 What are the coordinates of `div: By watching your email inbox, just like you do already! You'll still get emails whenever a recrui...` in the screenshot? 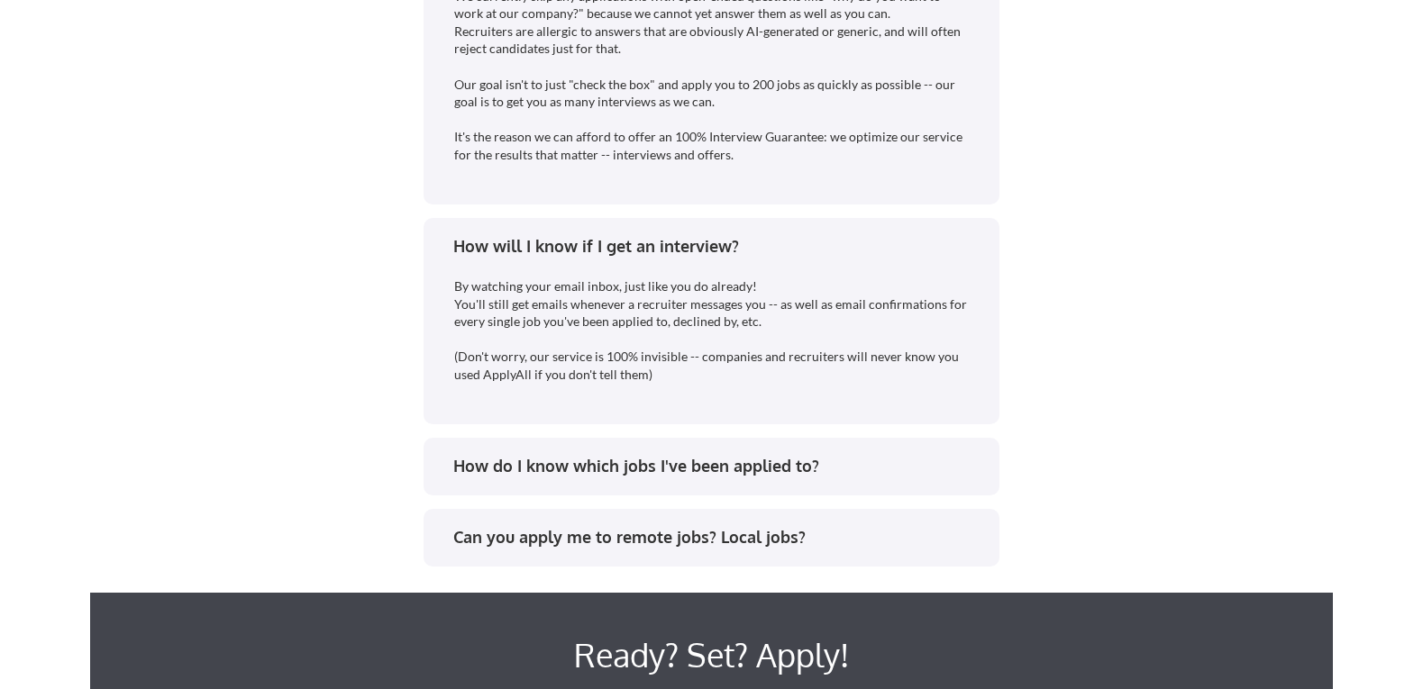 It's located at (713, 331).